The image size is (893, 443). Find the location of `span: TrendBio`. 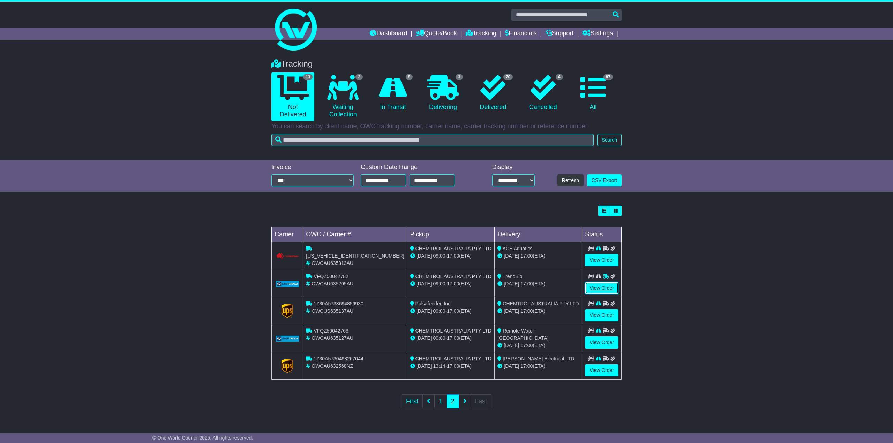

span: TrendBio is located at coordinates (512, 277).